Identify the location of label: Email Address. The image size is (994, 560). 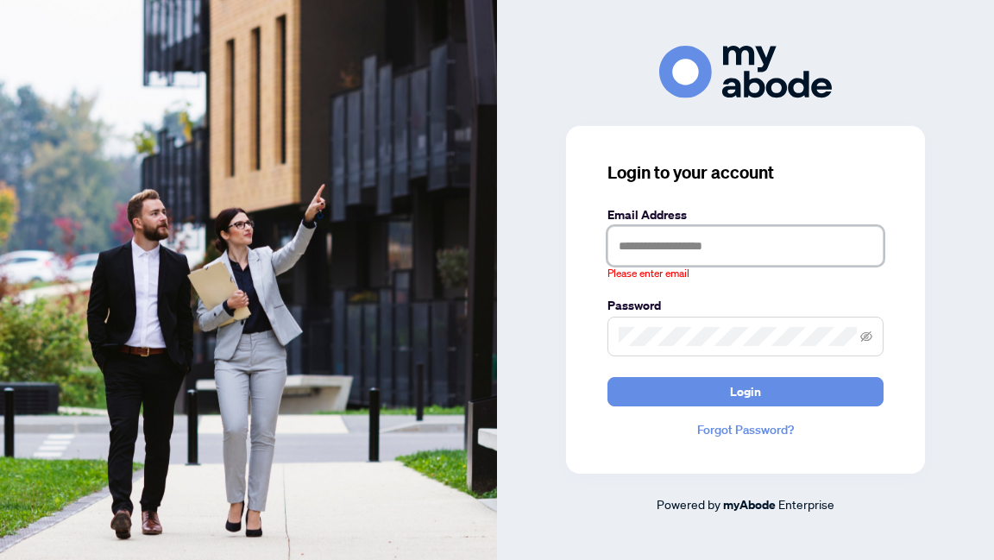
(746, 215).